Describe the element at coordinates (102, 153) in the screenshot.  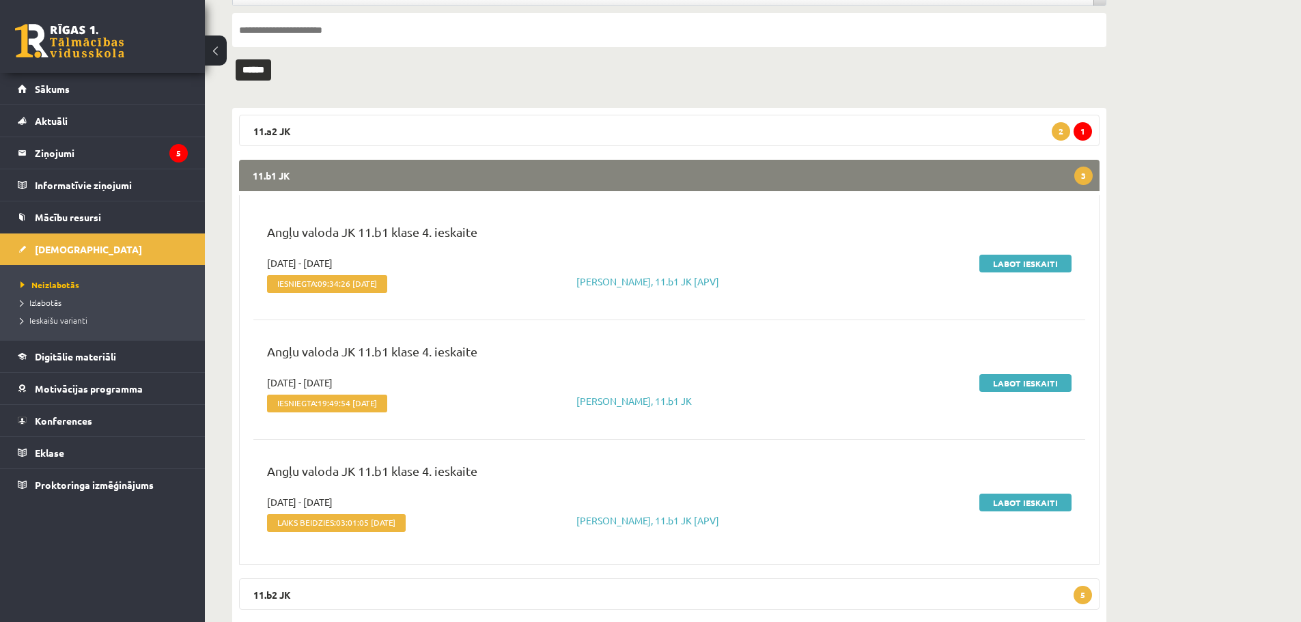
I see `a: Ziņojumi5` at that location.